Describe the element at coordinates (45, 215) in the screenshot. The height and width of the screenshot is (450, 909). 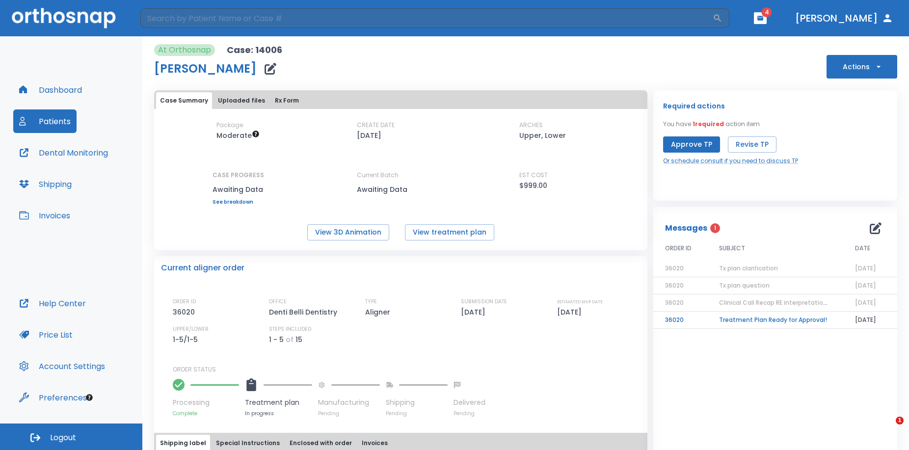
I see `a: Invoices` at that location.